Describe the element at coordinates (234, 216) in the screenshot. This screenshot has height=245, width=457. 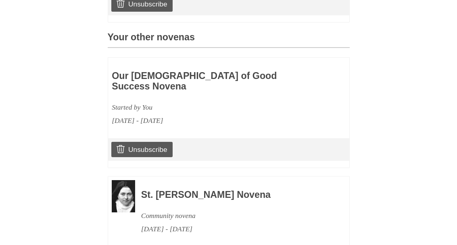
I see `div: Community novena` at that location.